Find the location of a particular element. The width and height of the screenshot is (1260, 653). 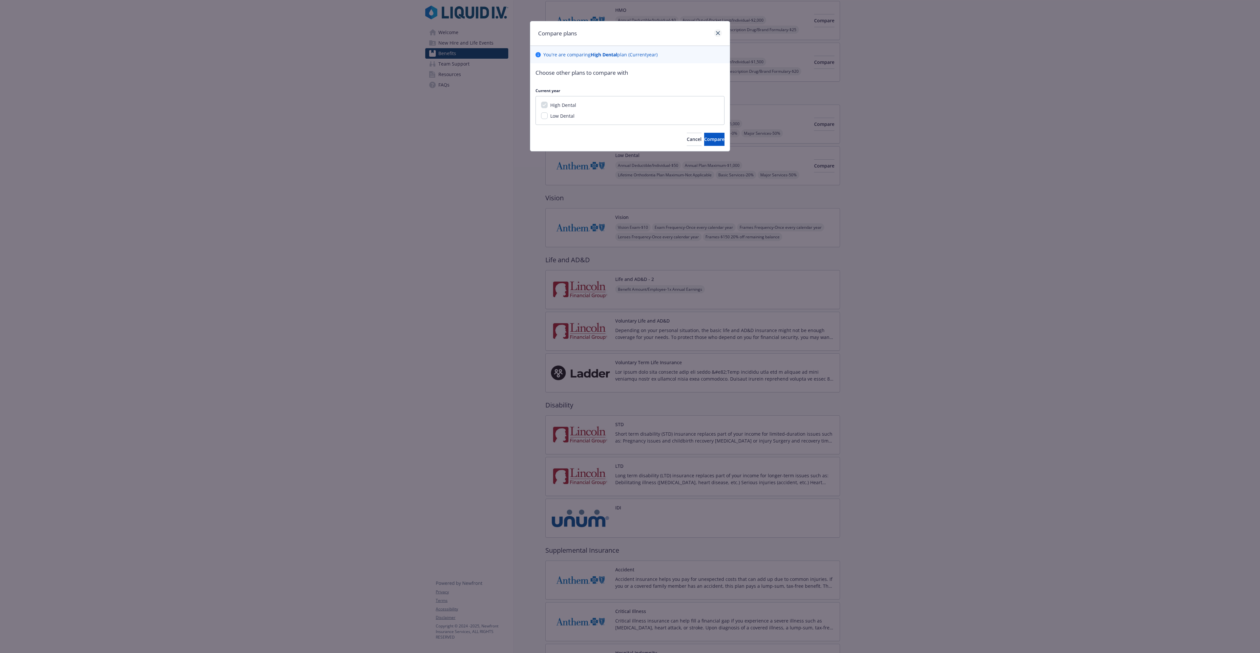

p: Choose other plans to compare with is located at coordinates (630, 73).